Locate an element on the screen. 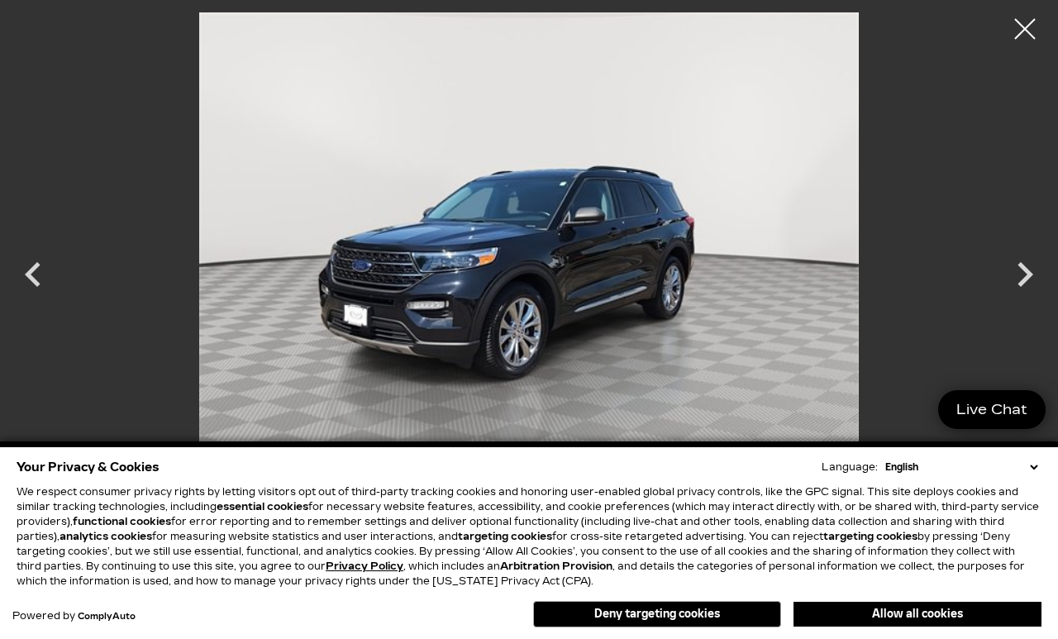  div: Language: is located at coordinates (850, 467).